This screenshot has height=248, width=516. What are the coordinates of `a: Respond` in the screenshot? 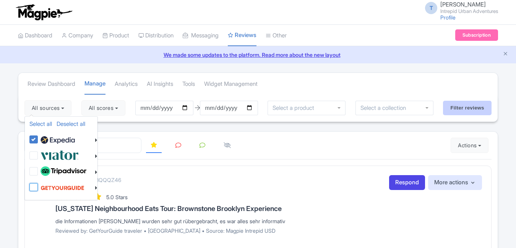 It's located at (407, 183).